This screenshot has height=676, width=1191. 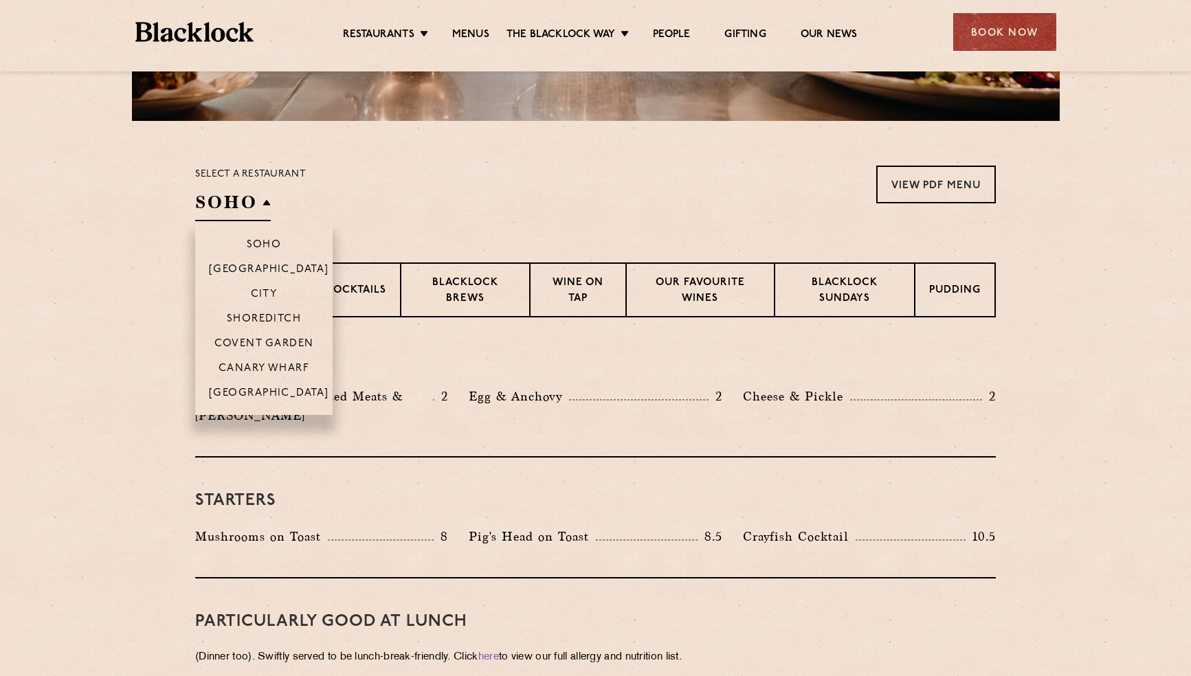 What do you see at coordinates (981, 537) in the screenshot?
I see `p: 10.5` at bounding box center [981, 537].